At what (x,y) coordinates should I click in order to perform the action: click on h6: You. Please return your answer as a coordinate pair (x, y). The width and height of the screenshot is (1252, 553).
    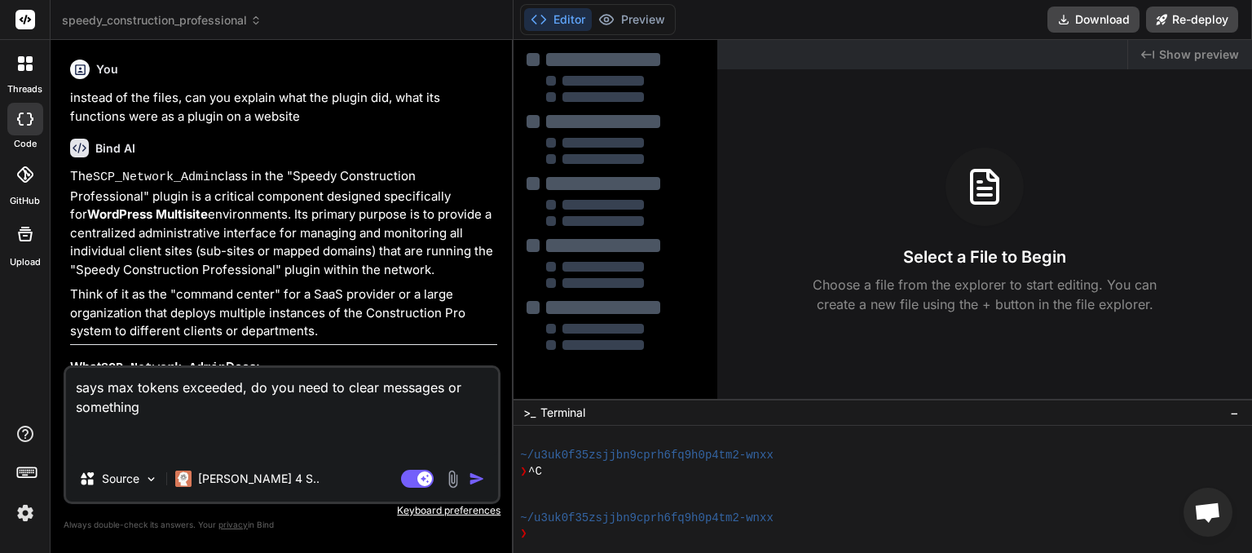
    Looking at the image, I should click on (107, 69).